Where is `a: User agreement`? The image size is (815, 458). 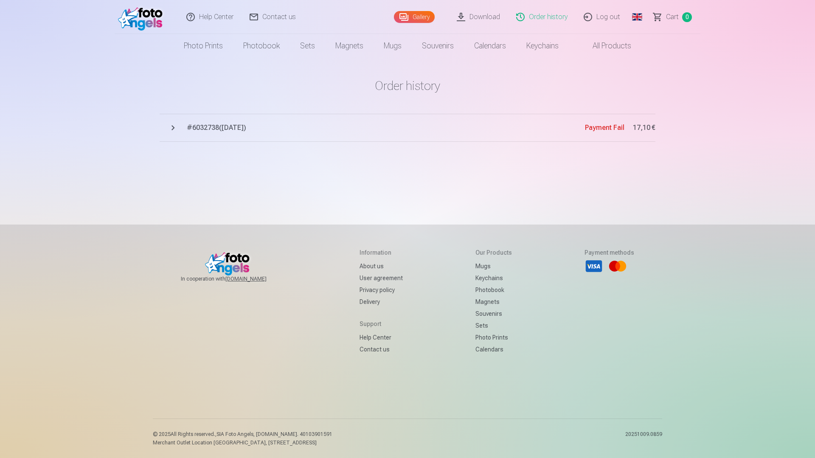 a: User agreement is located at coordinates (381, 278).